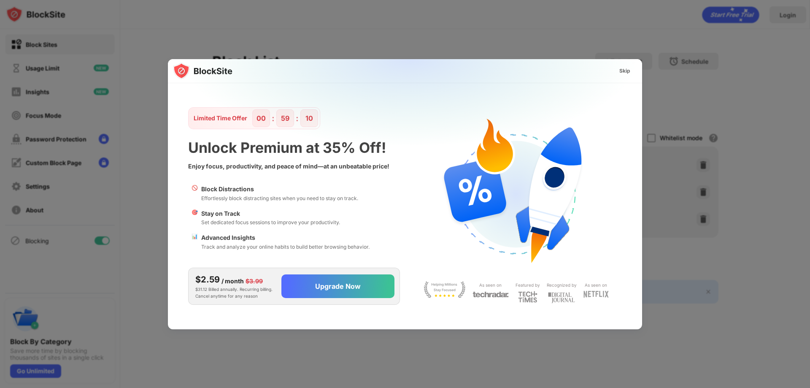 The width and height of the screenshot is (810, 388). What do you see at coordinates (338, 286) in the screenshot?
I see `div: Upgrade Now` at bounding box center [338, 286].